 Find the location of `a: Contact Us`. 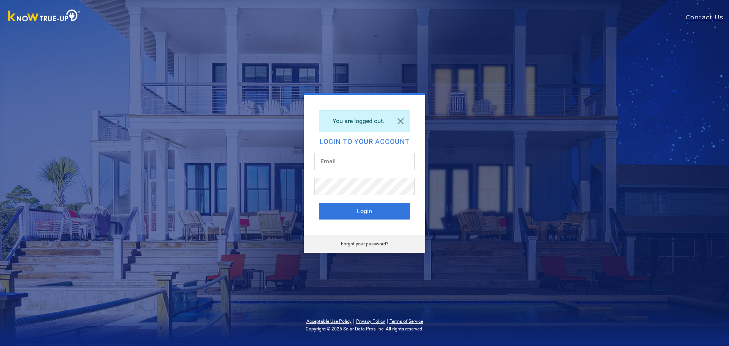

a: Contact Us is located at coordinates (707, 17).